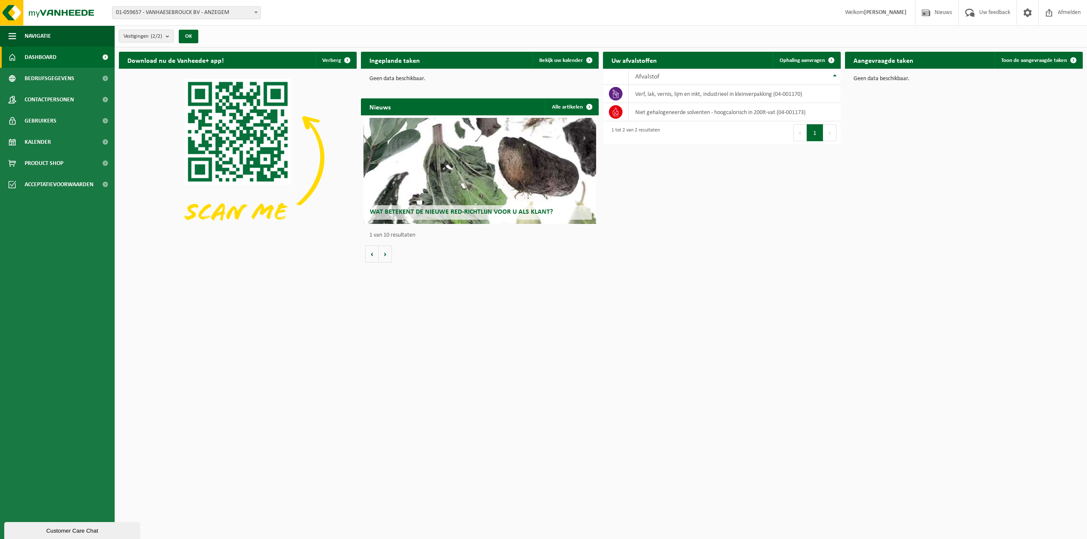  What do you see at coordinates (143, 37) in the screenshot?
I see `span: Vestigingen` at bounding box center [143, 37].